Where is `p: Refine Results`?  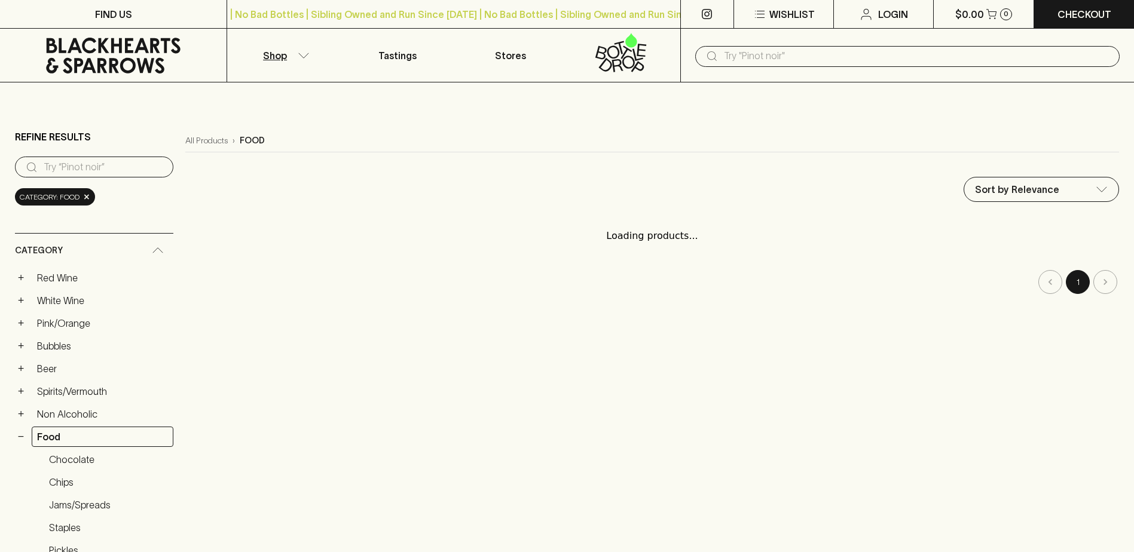
p: Refine Results is located at coordinates (53, 137).